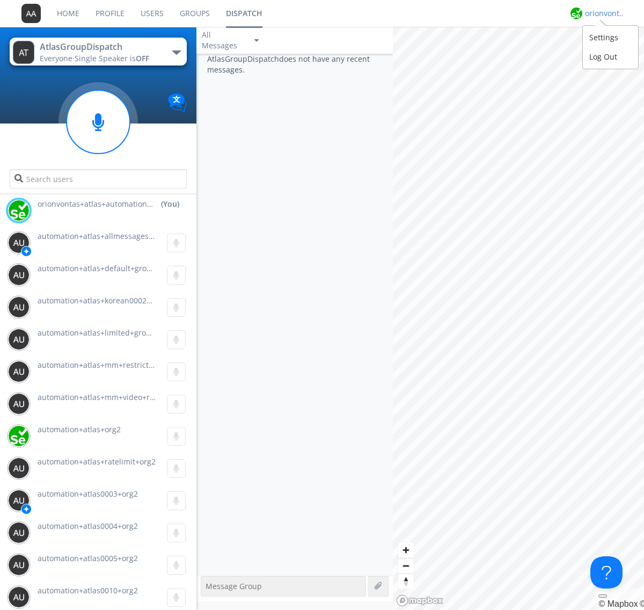 The image size is (644, 610). I want to click on button: Toggle attribution, so click(603, 596).